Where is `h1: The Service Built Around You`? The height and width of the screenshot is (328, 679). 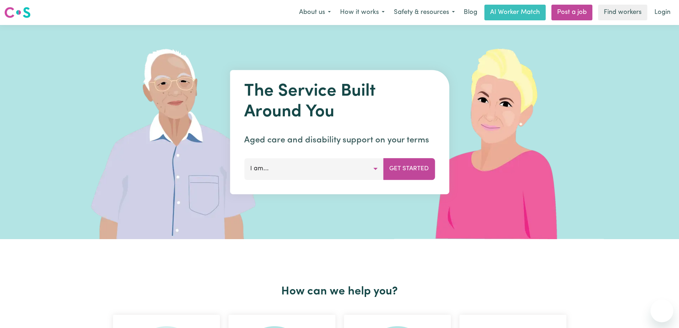
h1: The Service Built Around You is located at coordinates (340, 102).